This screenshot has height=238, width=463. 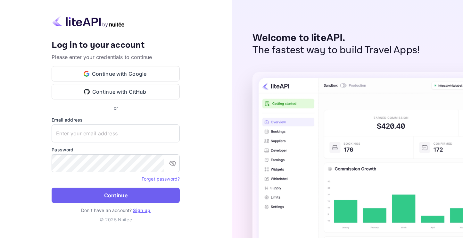 What do you see at coordinates (336, 50) in the screenshot?
I see `p: The fastest way to build Travel Apps!` at bounding box center [336, 50].